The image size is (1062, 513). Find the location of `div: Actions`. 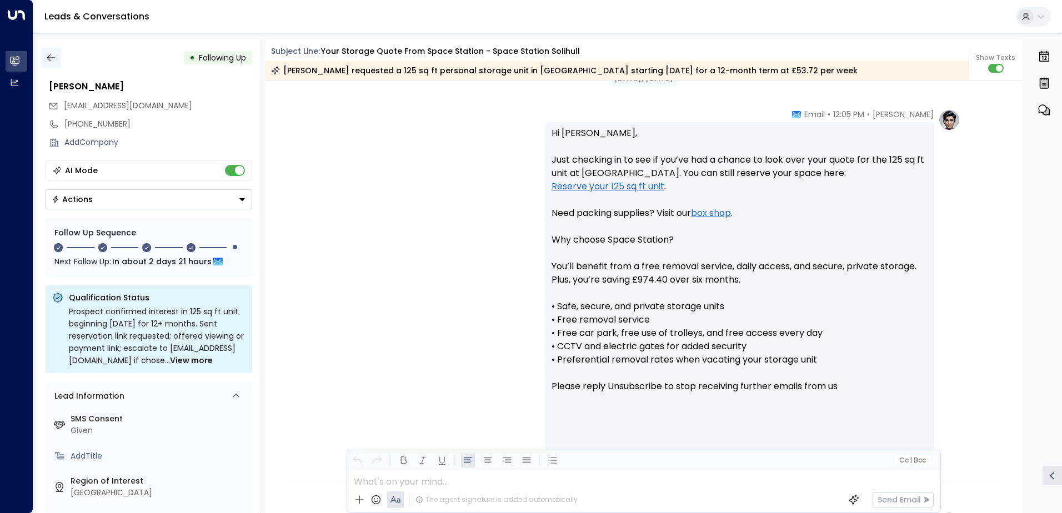

div: Actions is located at coordinates (72, 199).